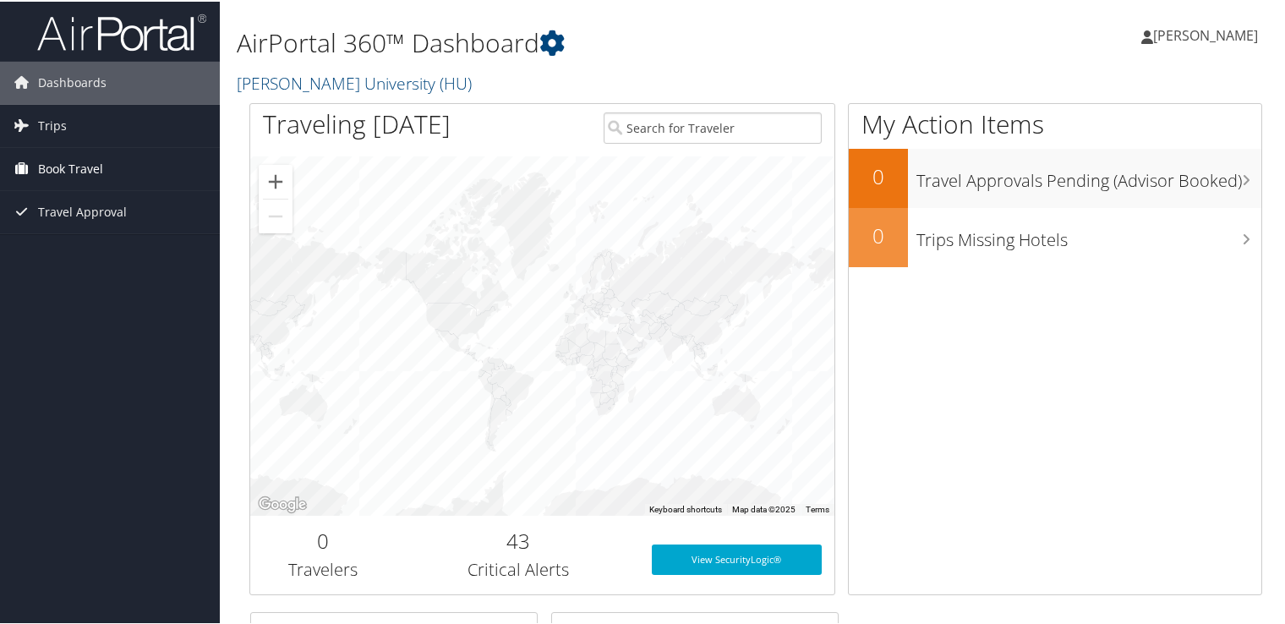 Image resolution: width=1285 pixels, height=624 pixels. What do you see at coordinates (736, 558) in the screenshot?
I see `a: View SecurityLogic®` at bounding box center [736, 558].